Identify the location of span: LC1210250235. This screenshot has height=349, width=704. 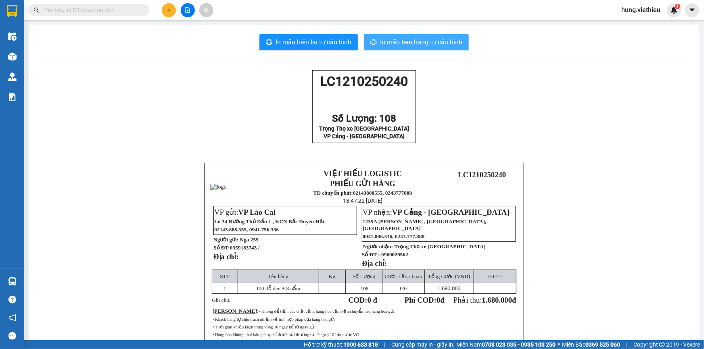
(52, 11).